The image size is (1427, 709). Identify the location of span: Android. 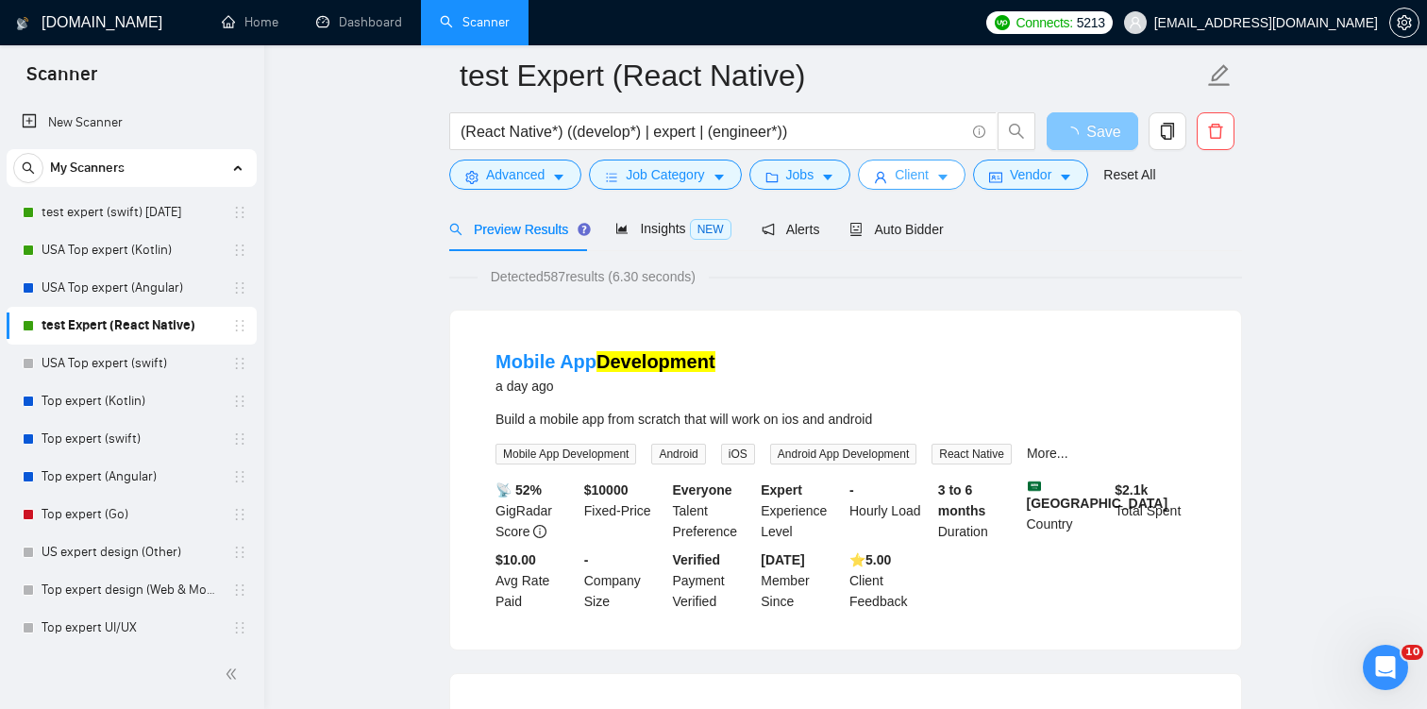
(678, 454).